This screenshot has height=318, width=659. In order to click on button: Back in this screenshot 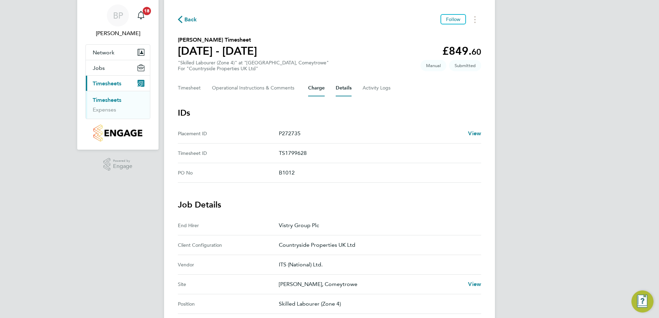, I will do `click(187, 19)`.